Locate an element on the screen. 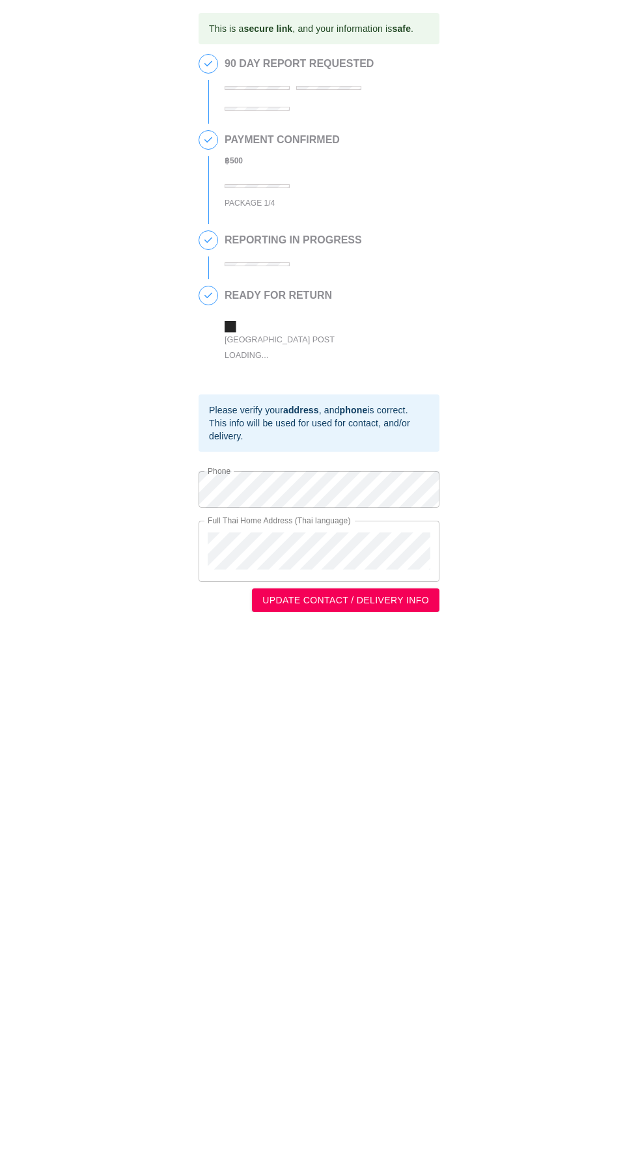 The width and height of the screenshot is (638, 1156). div: This is a , and your information is . is located at coordinates (311, 29).